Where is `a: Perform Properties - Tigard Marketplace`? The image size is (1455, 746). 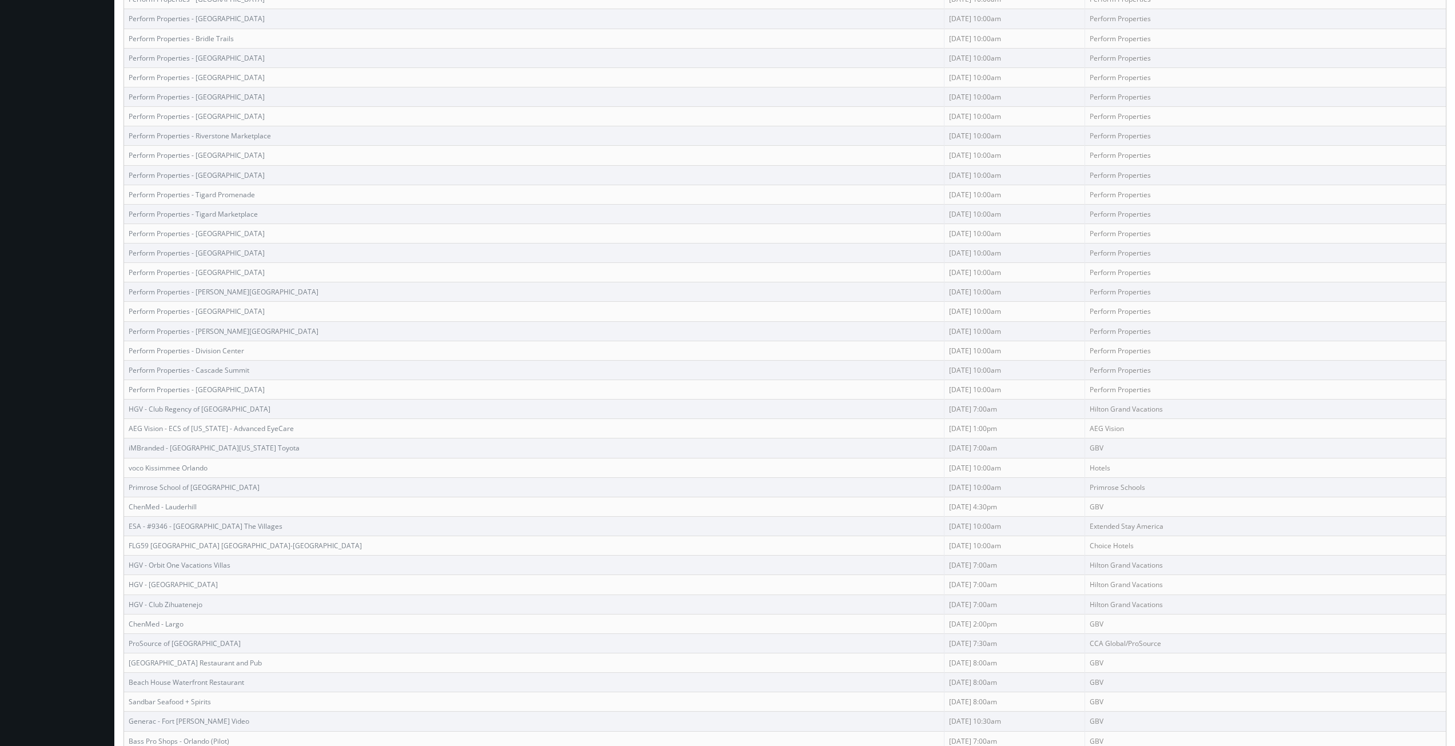 a: Perform Properties - Tigard Marketplace is located at coordinates (193, 214).